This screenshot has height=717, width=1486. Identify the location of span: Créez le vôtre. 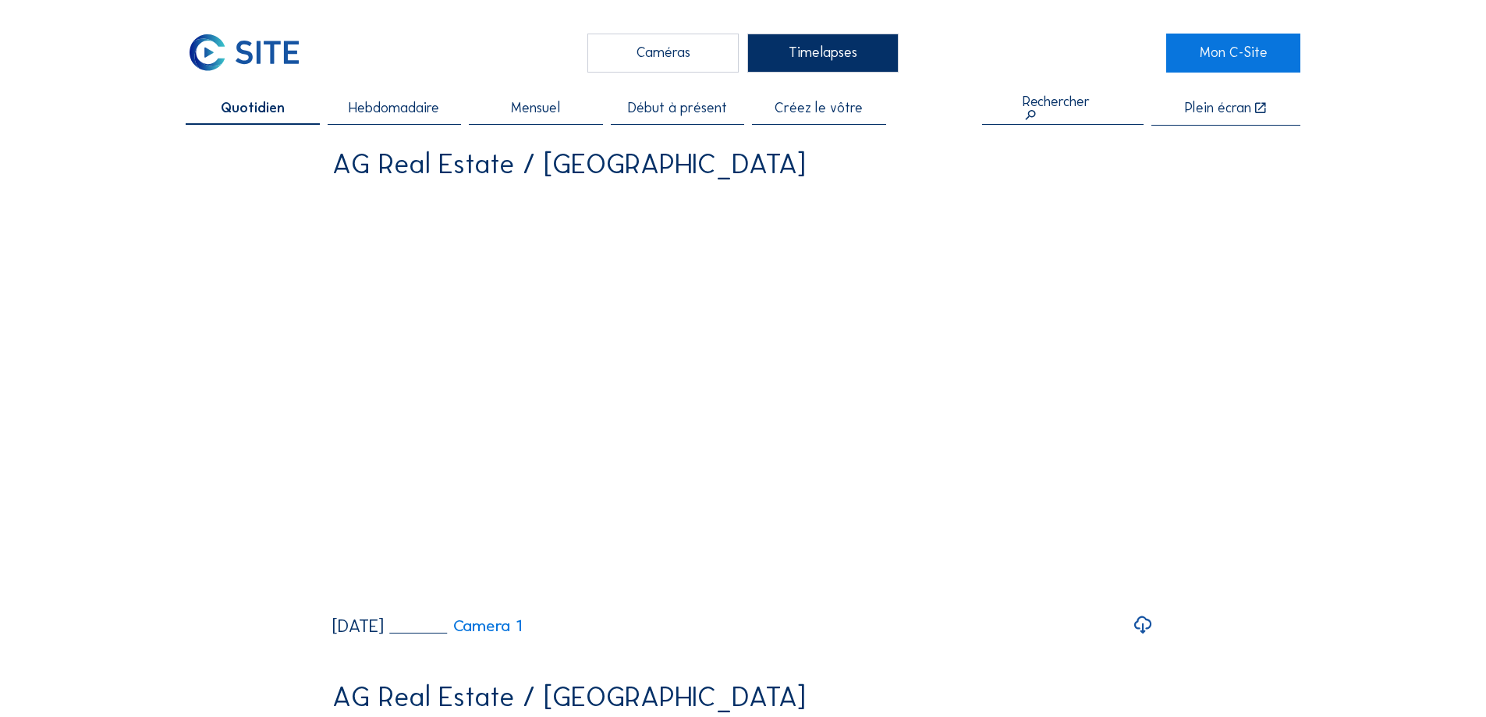
(818, 108).